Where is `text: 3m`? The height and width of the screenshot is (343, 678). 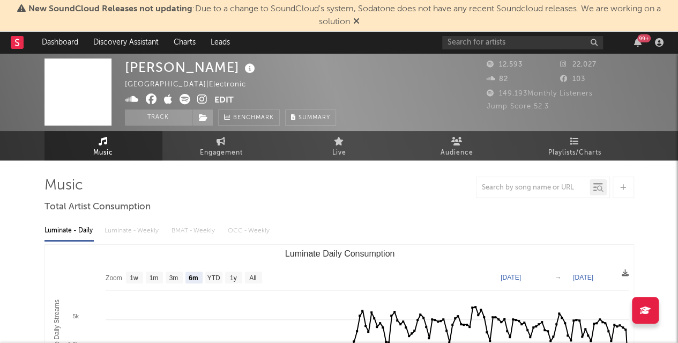
text: 3m is located at coordinates (173, 278).